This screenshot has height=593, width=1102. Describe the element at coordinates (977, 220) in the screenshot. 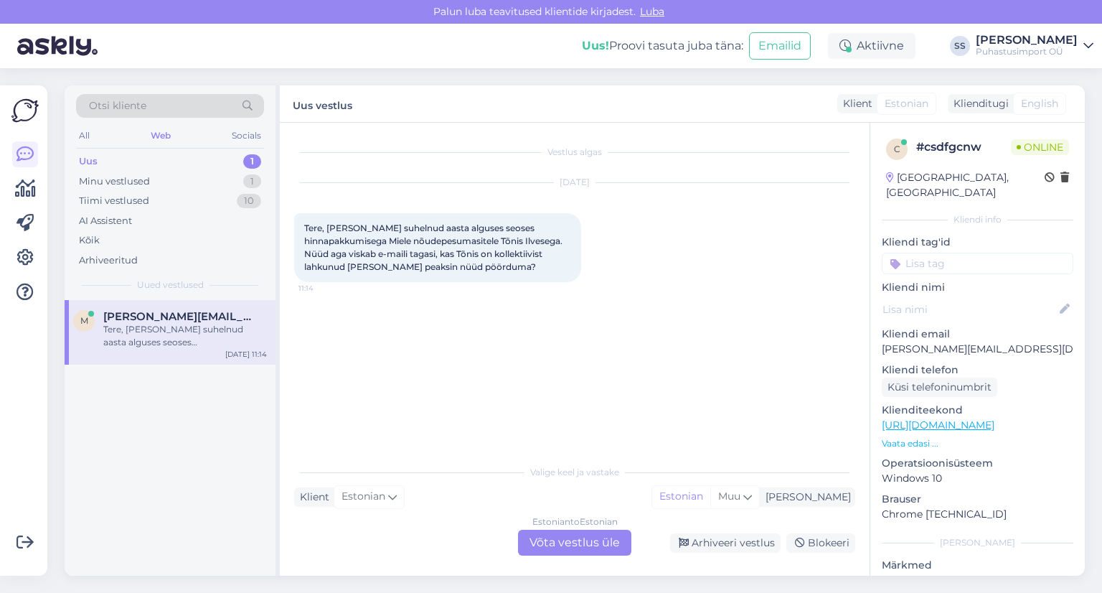

I see `div: Kliendi info` at that location.